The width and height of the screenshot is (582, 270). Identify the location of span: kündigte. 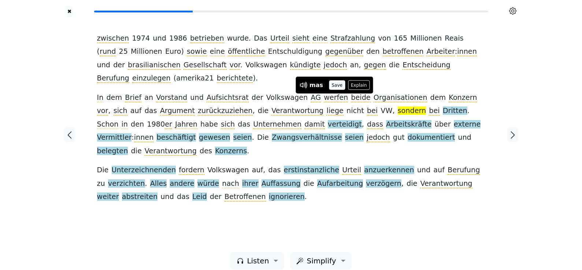
(306, 65).